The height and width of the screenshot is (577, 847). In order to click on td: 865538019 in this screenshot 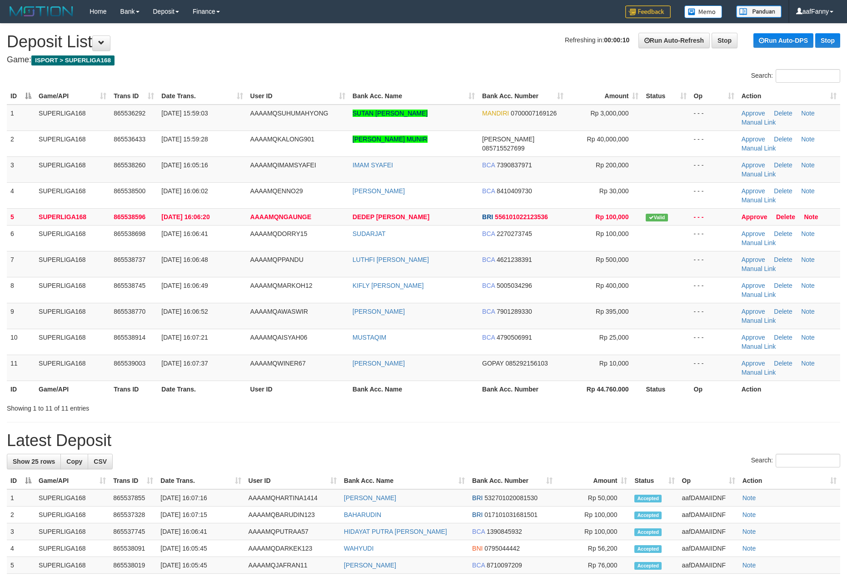, I will do `click(133, 565)`.